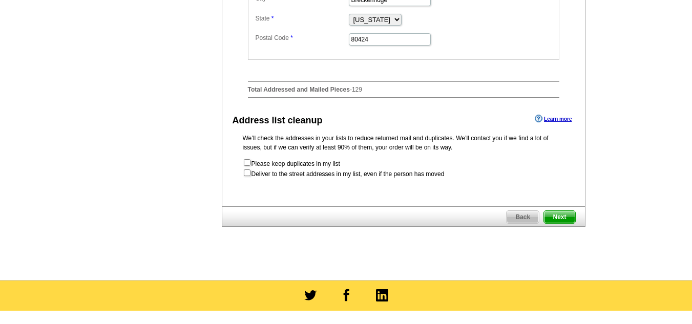 This screenshot has width=692, height=324. What do you see at coordinates (404, 169) in the screenshot?
I see `form: Please keep duplicates in my list Deliver to the street addresses in my list, even if the person ...` at bounding box center [404, 169].